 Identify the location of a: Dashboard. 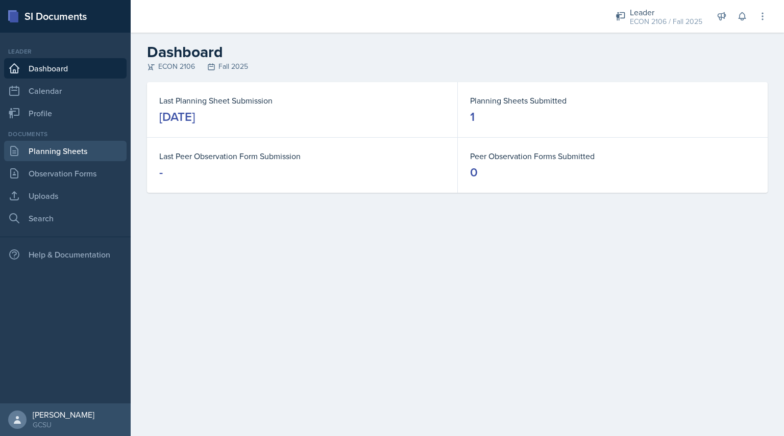
(65, 68).